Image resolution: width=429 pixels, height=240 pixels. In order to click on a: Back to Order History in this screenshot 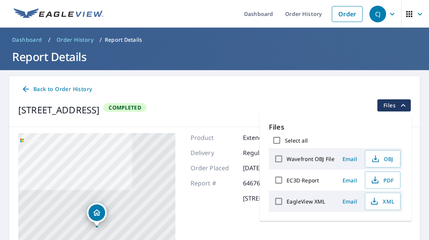, I will do `click(57, 89)`.